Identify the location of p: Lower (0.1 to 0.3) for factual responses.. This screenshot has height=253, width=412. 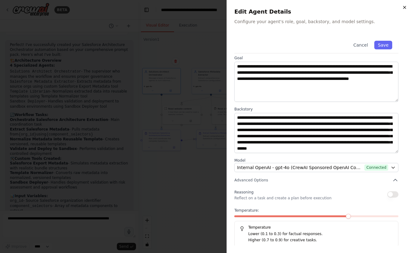
(320, 234).